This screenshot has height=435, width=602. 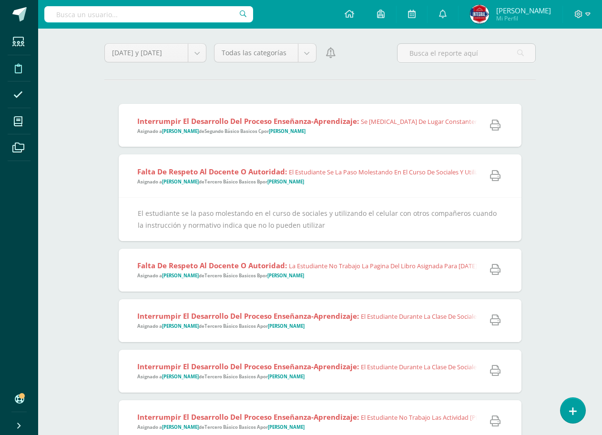 I want to click on input: Busca un usuario..., so click(x=149, y=14).